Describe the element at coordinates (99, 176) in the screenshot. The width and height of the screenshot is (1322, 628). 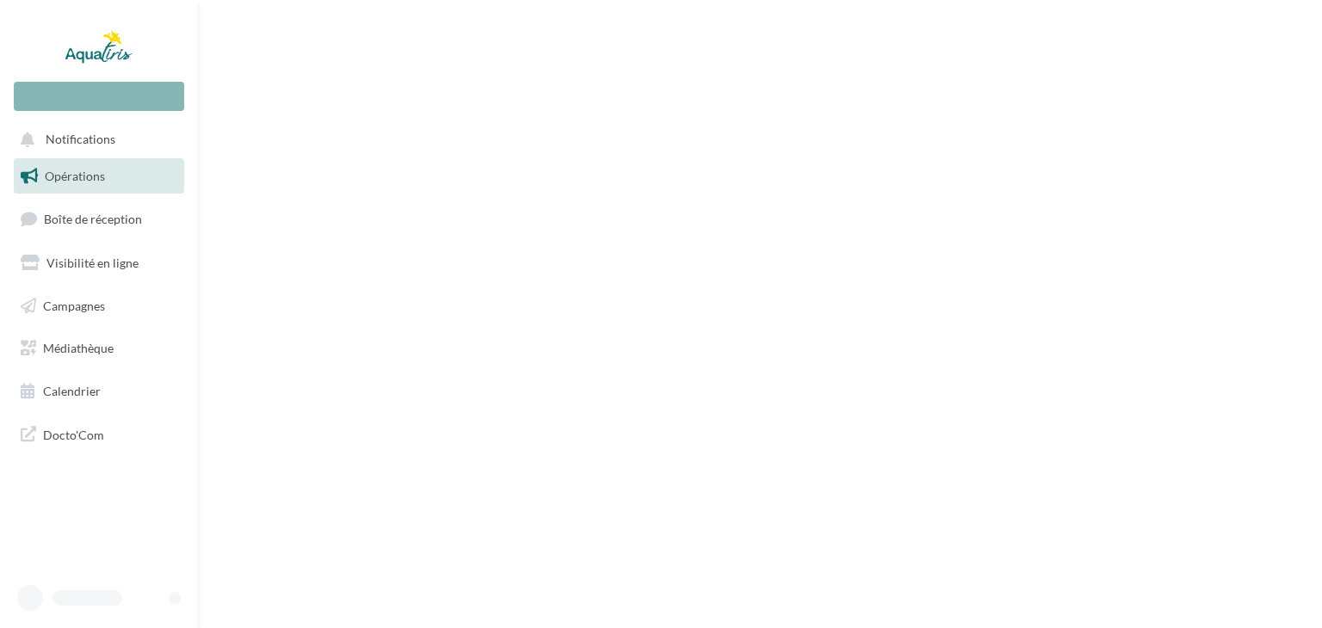
I see `a: Opérations` at that location.